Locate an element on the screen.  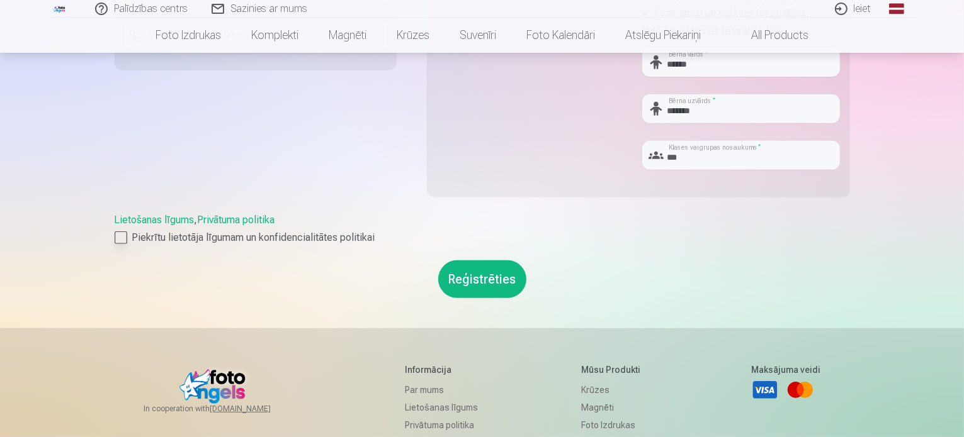
a: Suvenīri is located at coordinates (478, 35).